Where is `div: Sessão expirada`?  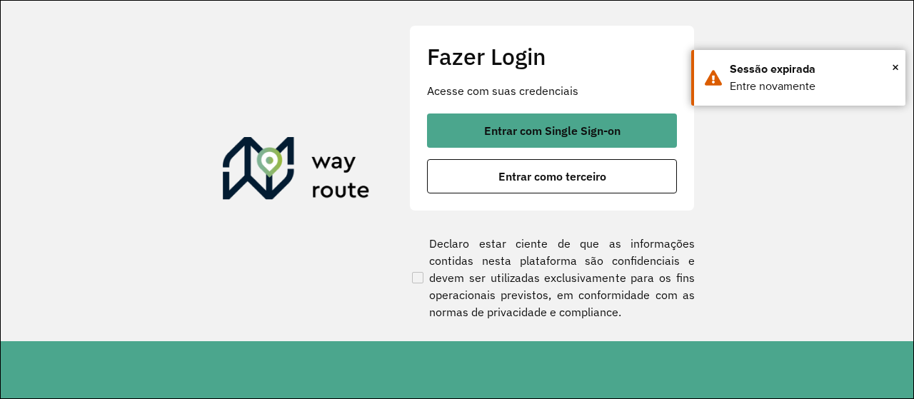 div: Sessão expirada is located at coordinates (812, 69).